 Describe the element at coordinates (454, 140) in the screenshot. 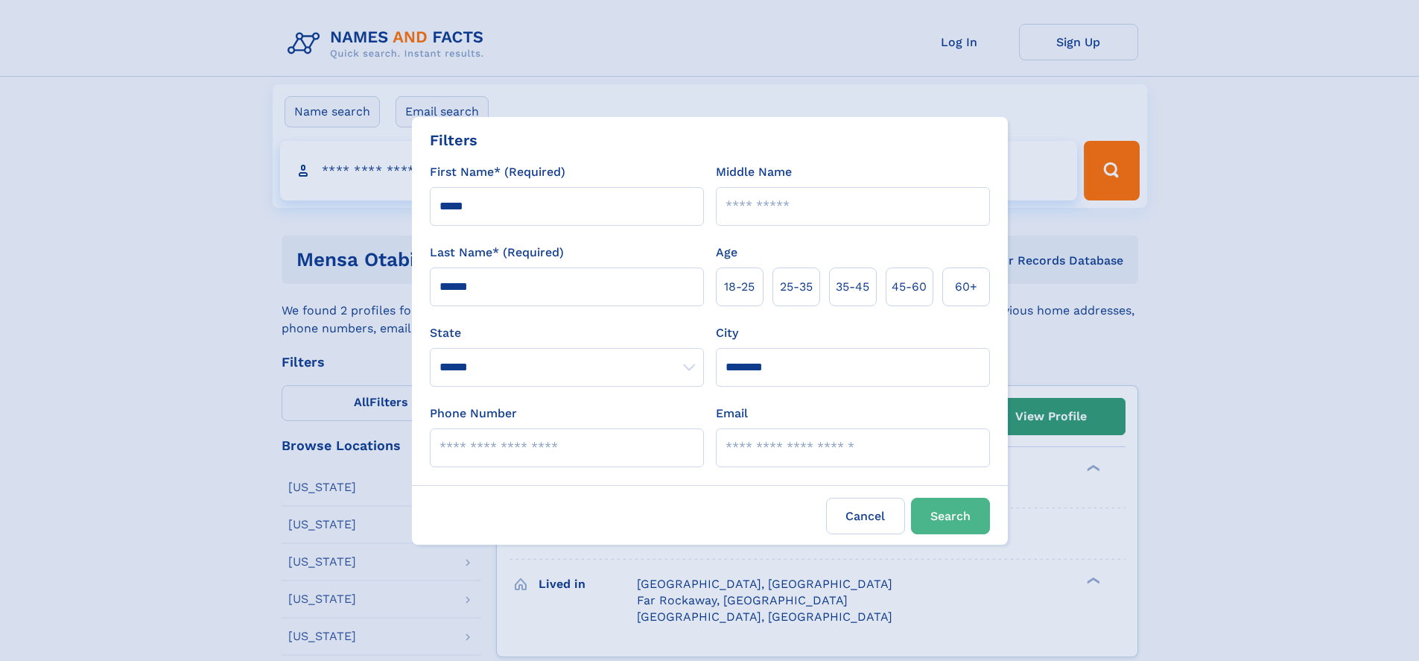

I see `div: Filters` at that location.